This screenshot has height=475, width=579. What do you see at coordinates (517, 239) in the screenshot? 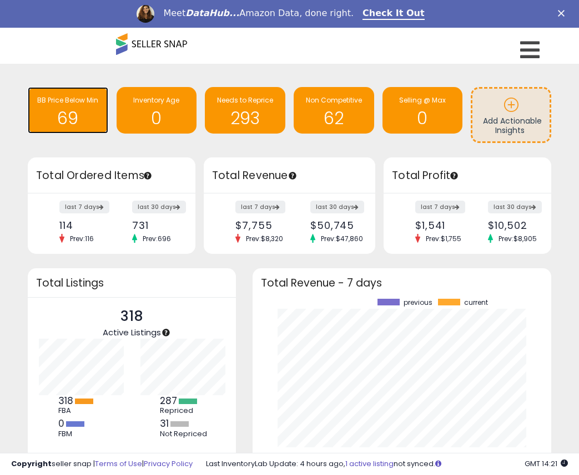
I see `span: Prev: $8,905` at bounding box center [517, 239].